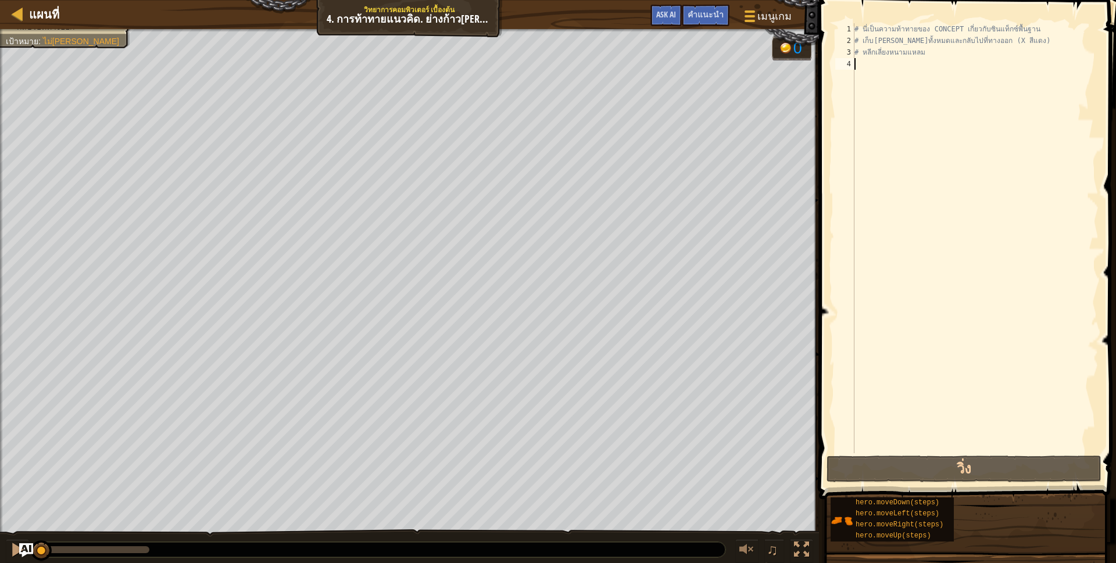  What do you see at coordinates (845, 41) in the screenshot?
I see `div: 2` at bounding box center [845, 41].